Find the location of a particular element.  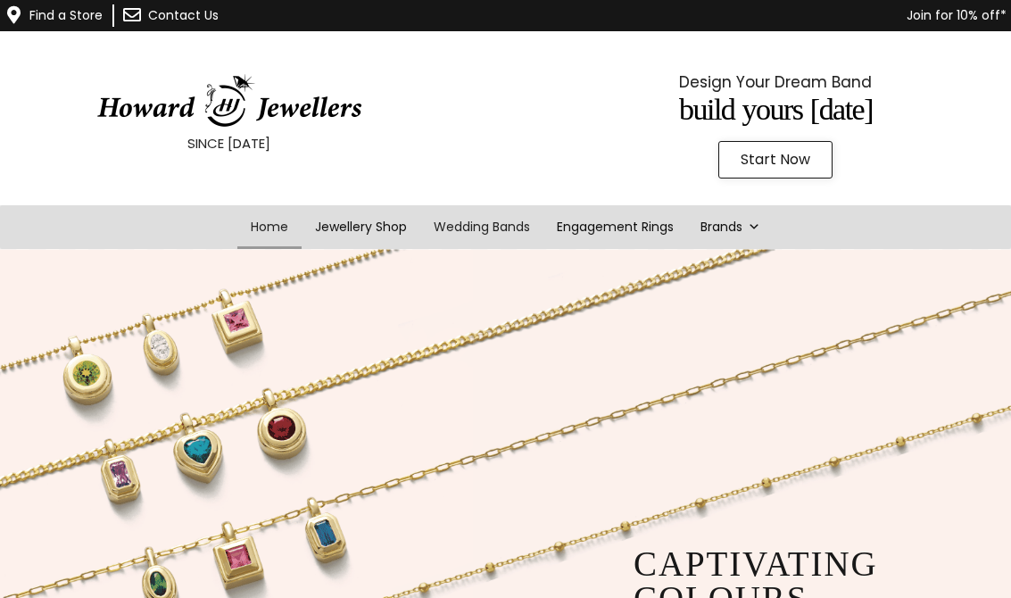

a: Brands is located at coordinates (730, 227).